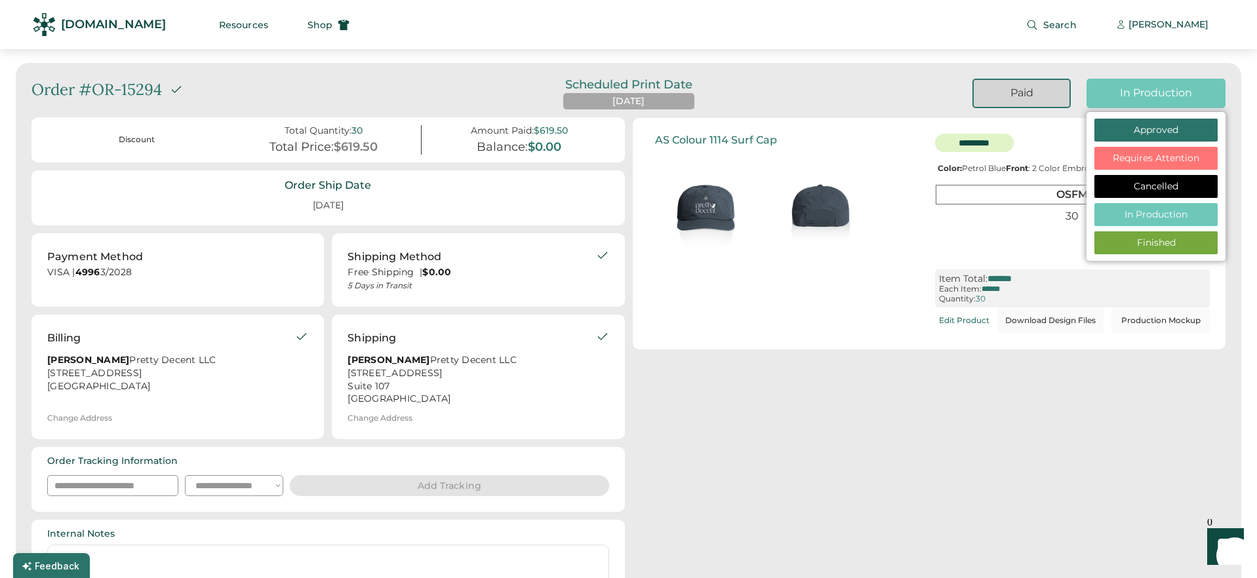  I want to click on div: Shipping, so click(372, 338).